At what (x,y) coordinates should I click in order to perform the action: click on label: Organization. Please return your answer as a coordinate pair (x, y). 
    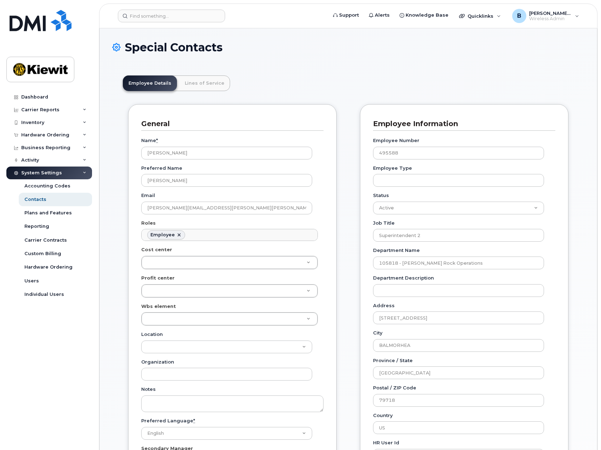
    Looking at the image, I should click on (158, 362).